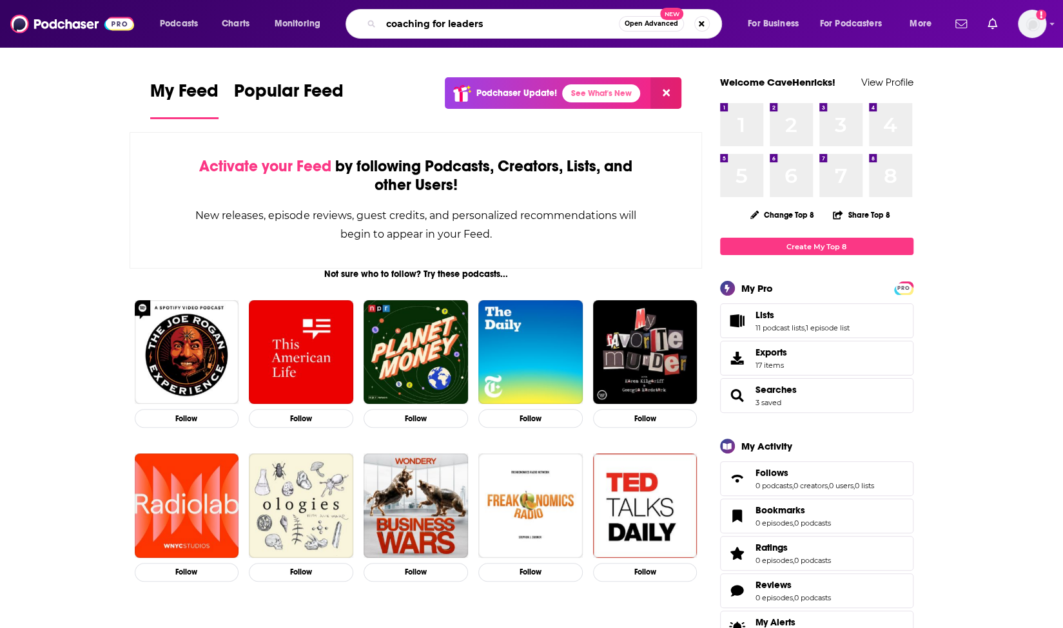 This screenshot has width=1063, height=628. Describe the element at coordinates (301, 506) in the screenshot. I see `img: Ologies with Alie Ward` at that location.